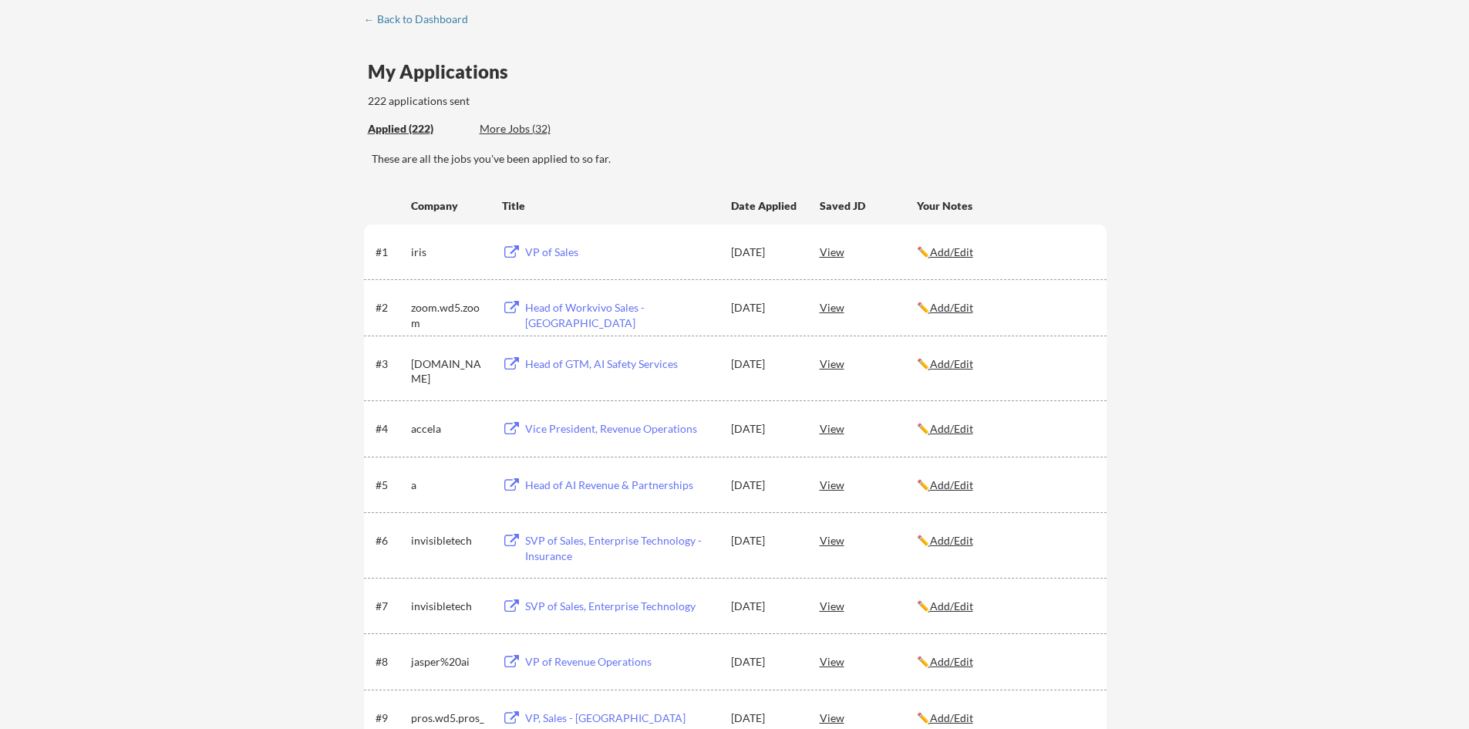 This screenshot has width=1469, height=729. What do you see at coordinates (621, 485) in the screenshot?
I see `div: Head of AI Revenue & Partnerships` at bounding box center [621, 485].